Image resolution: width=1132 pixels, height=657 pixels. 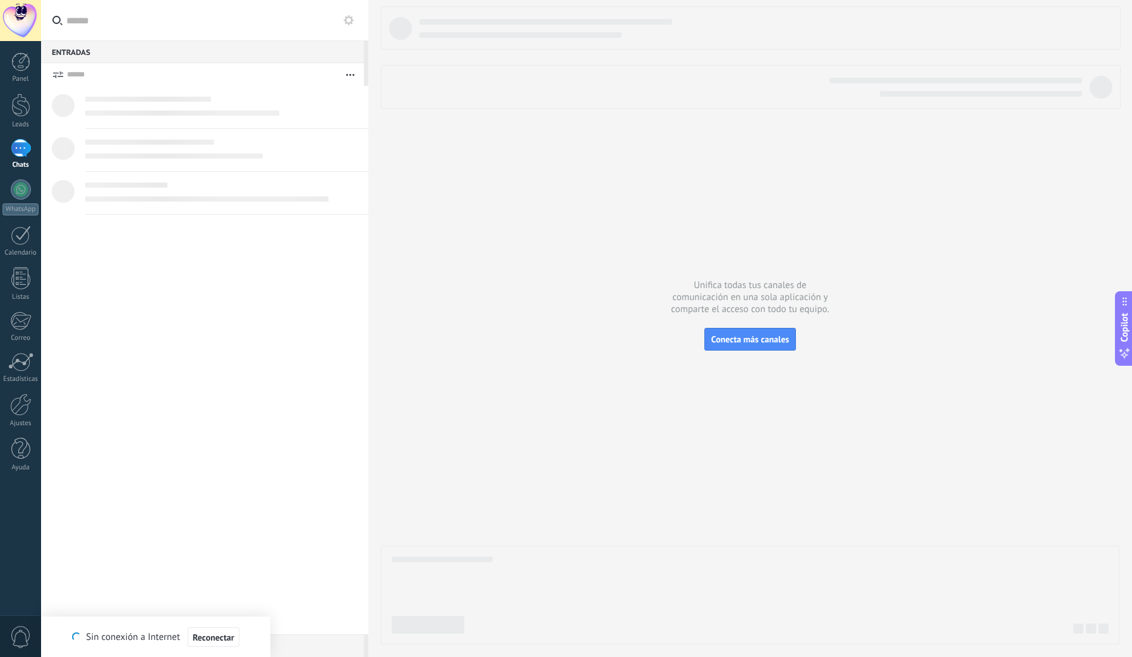 I want to click on div: WhatsApp, so click(x=20, y=209).